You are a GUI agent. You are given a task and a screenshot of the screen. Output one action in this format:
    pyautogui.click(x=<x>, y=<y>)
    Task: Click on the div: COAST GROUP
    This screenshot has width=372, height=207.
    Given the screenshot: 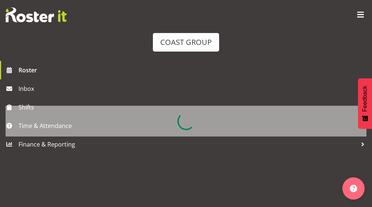 What is the action you would take?
    pyautogui.click(x=186, y=42)
    